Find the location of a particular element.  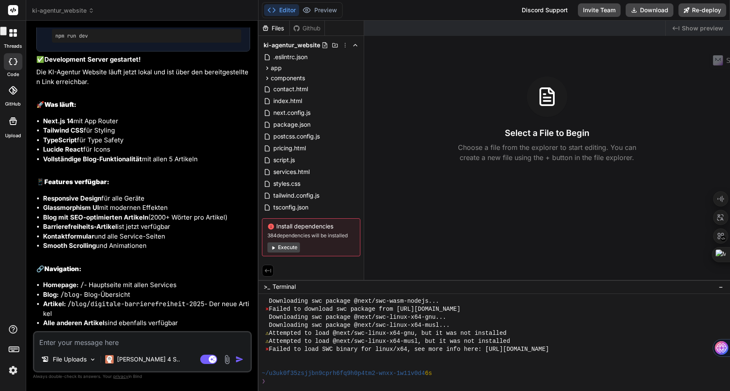

div: Github is located at coordinates (307, 28).